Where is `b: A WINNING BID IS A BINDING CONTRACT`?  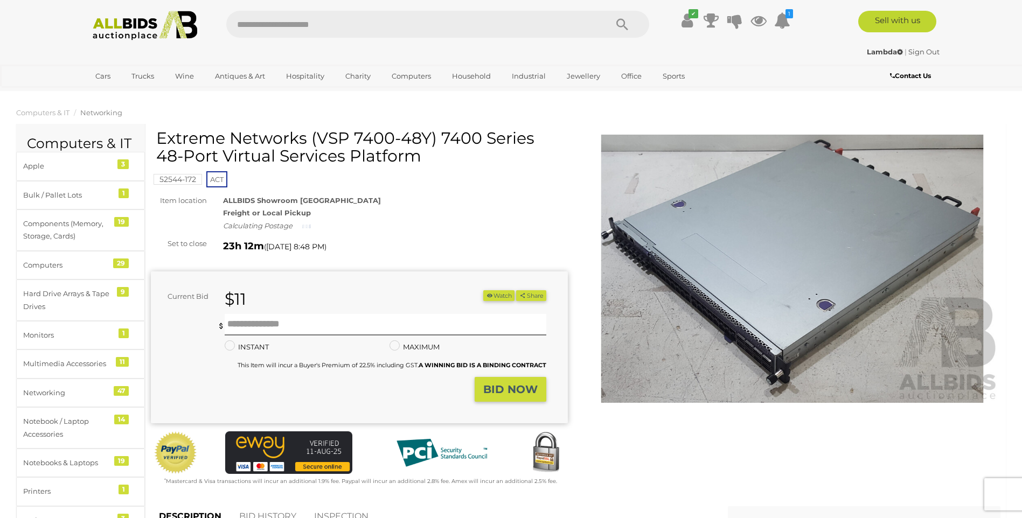 b: A WINNING BID IS A BINDING CONTRACT is located at coordinates (482, 365).